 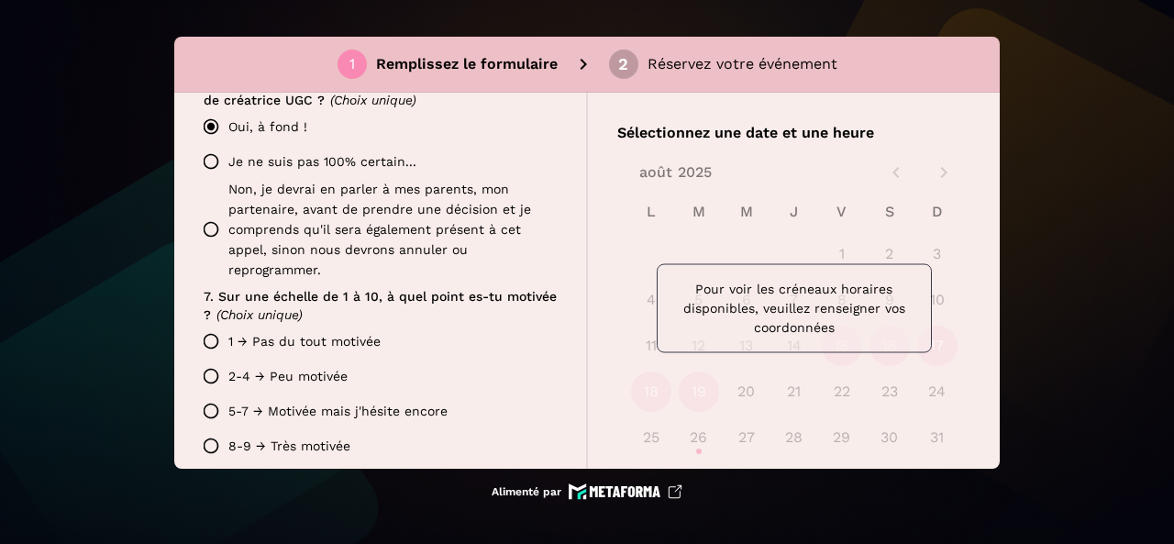 I want to click on font: Alimenté par, so click(x=526, y=491).